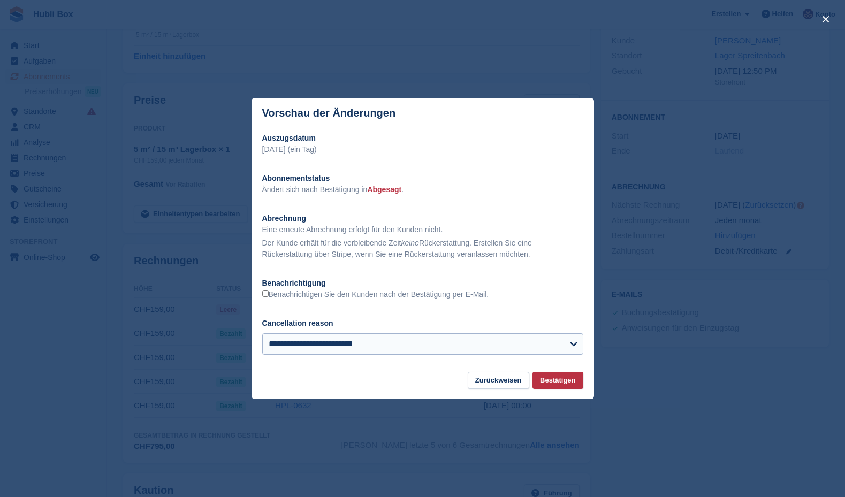  What do you see at coordinates (423, 190) in the screenshot?
I see `p: Ändert sich nach Bestätigung in .` at bounding box center [423, 190].